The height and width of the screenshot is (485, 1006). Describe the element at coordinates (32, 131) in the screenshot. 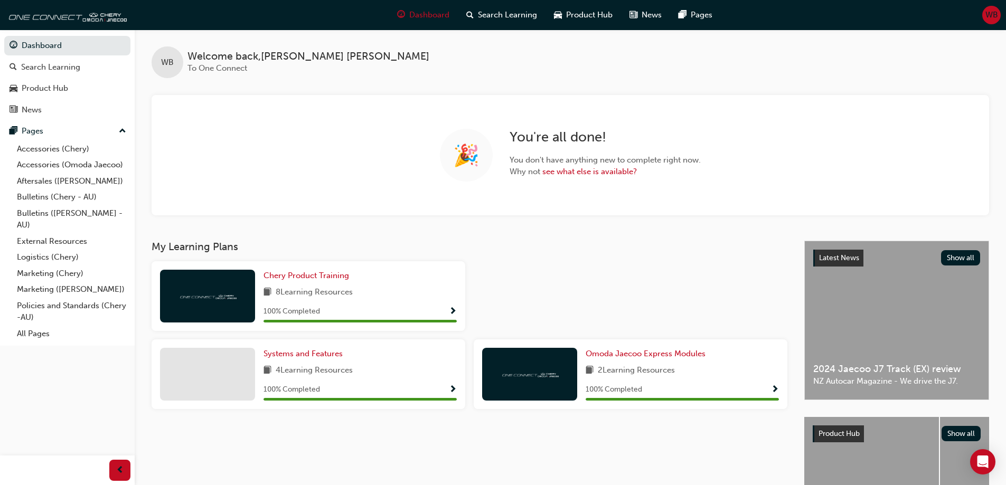

I see `div: Pages` at that location.